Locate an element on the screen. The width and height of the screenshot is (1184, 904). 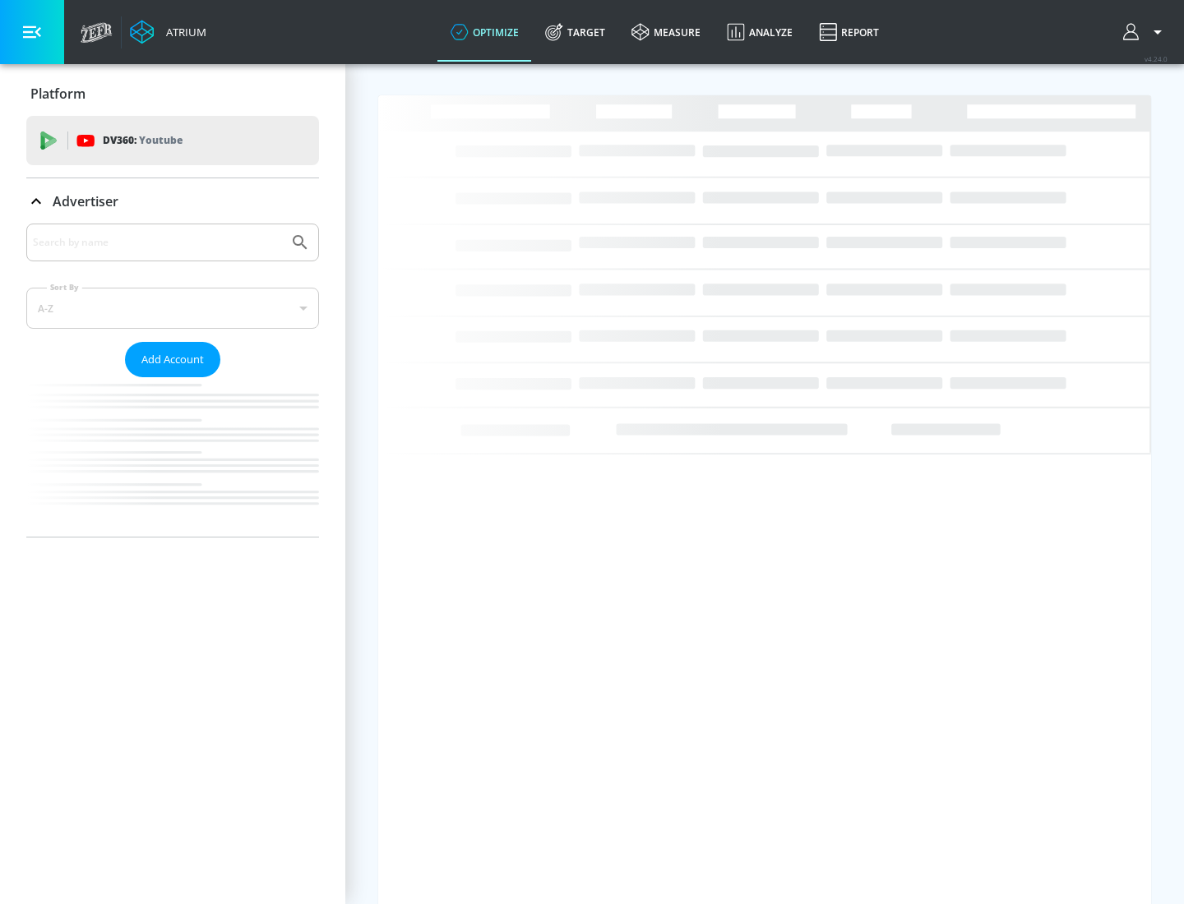
a: Atrium is located at coordinates (168, 32).